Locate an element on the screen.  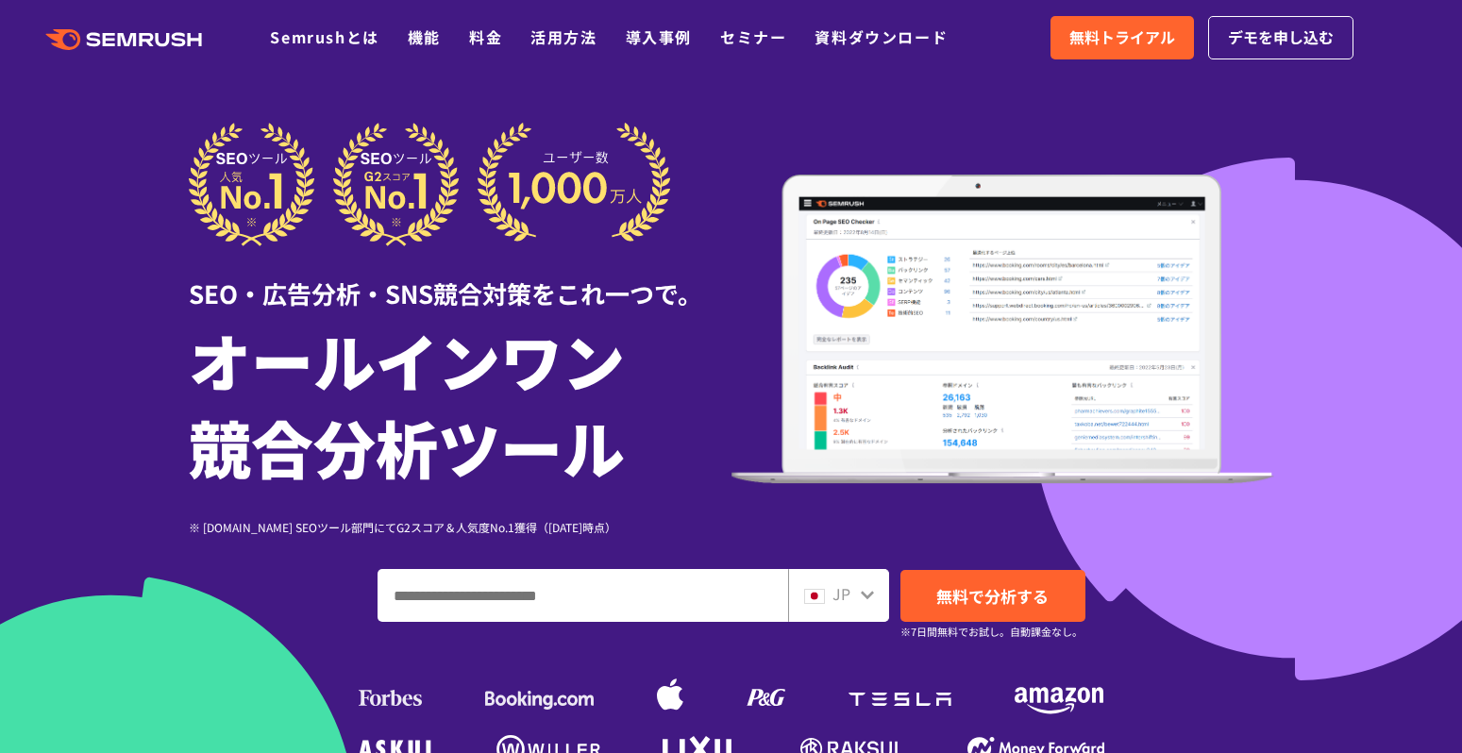
a: 導入事例 is located at coordinates (659, 37).